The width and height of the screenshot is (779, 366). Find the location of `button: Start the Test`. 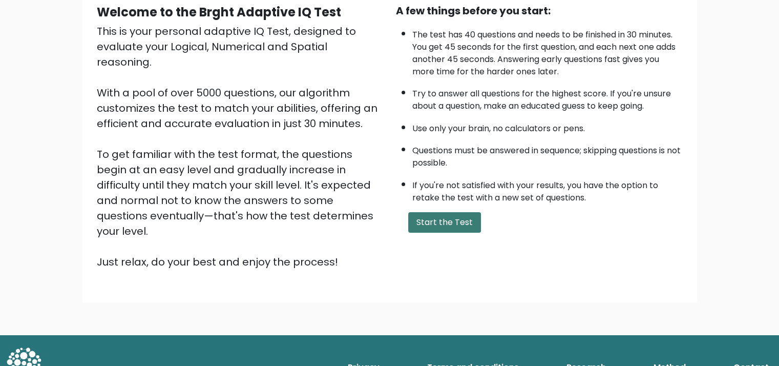

button: Start the Test is located at coordinates (445, 222).